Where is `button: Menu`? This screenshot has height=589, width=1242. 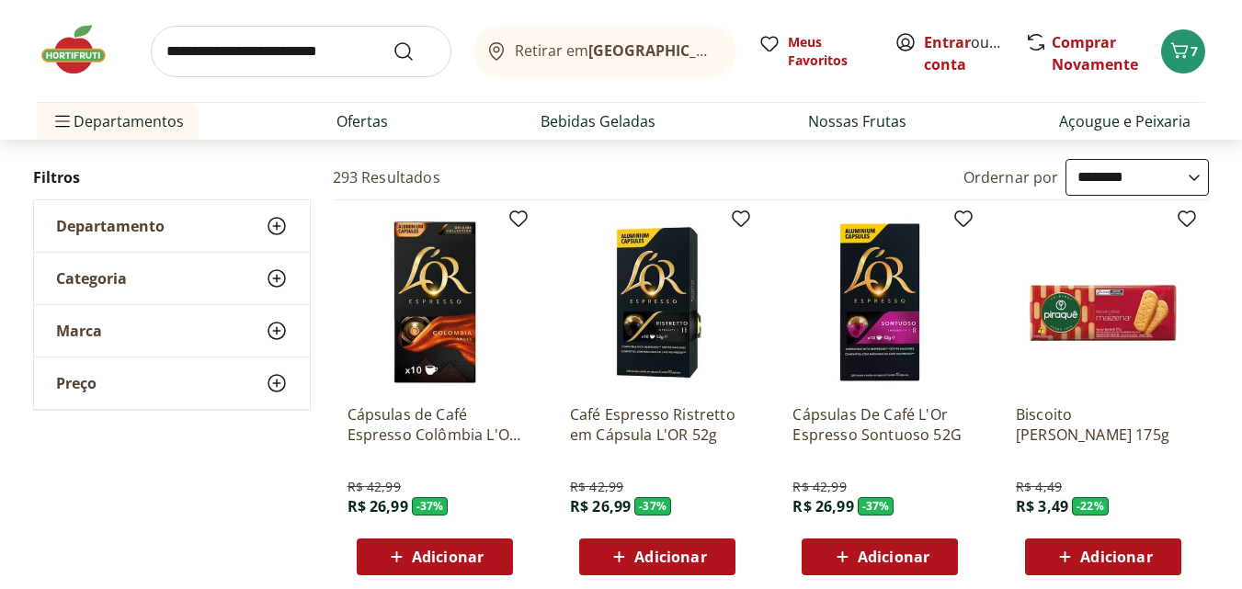 button: Menu is located at coordinates (62, 121).